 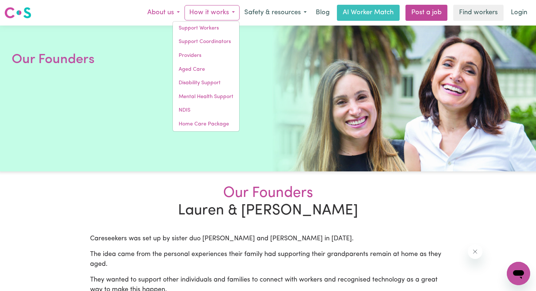 What do you see at coordinates (206, 56) in the screenshot?
I see `a: Providers` at bounding box center [206, 56].